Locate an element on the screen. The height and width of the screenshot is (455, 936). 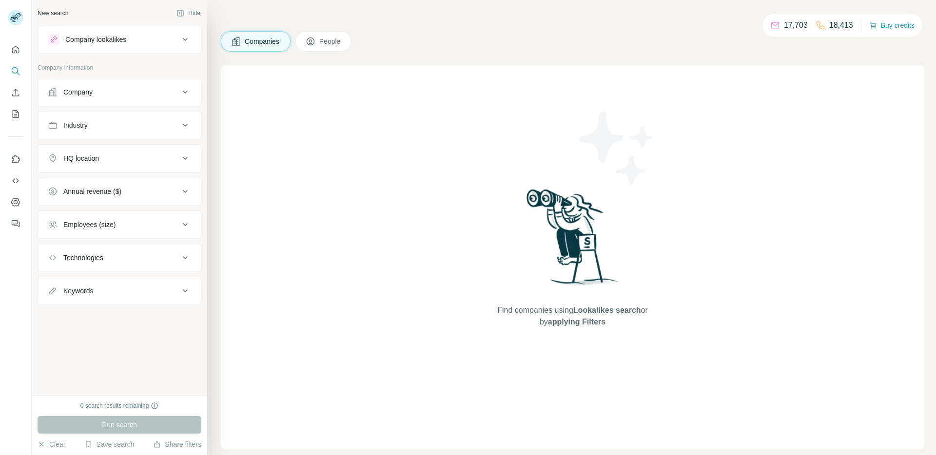
div: Technologies is located at coordinates (83, 258).